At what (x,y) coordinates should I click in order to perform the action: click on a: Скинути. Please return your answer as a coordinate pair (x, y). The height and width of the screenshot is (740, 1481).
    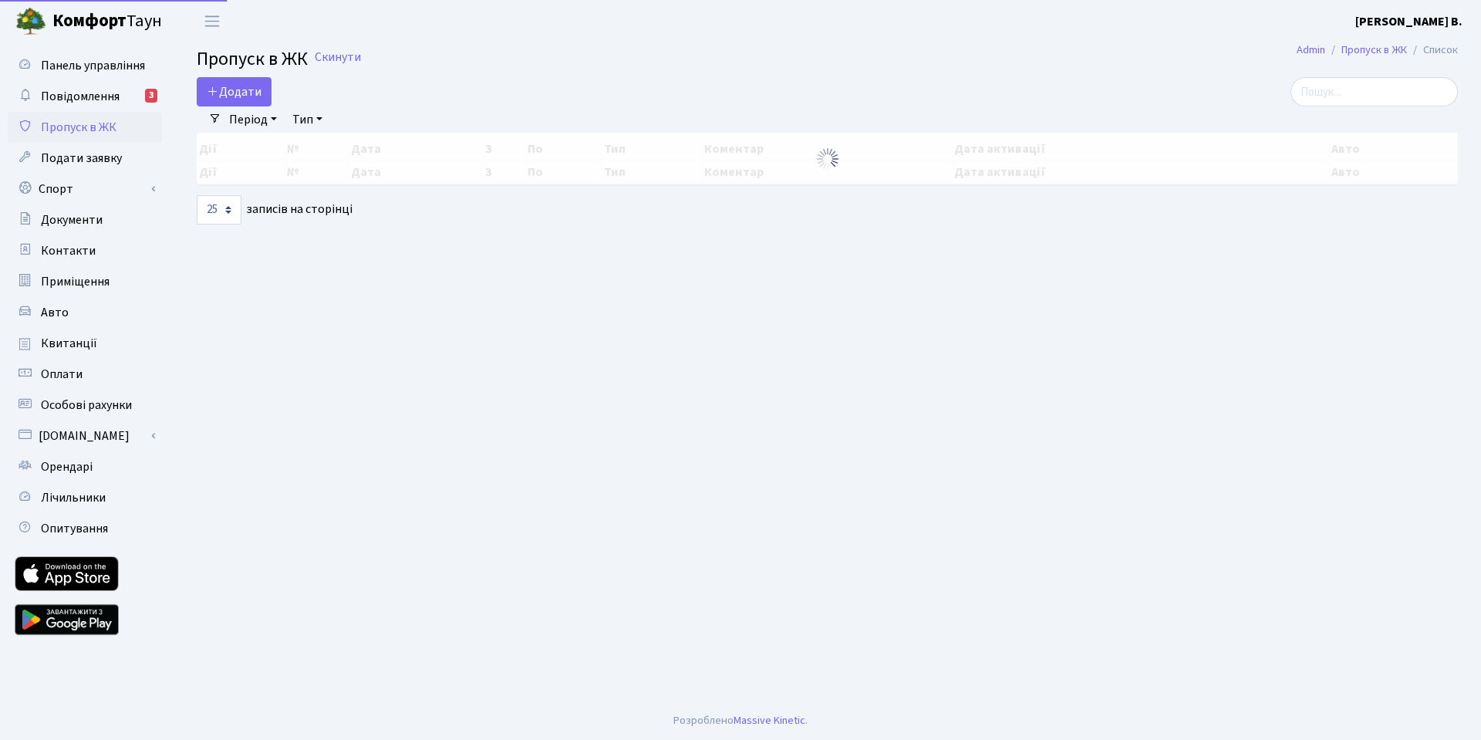
    Looking at the image, I should click on (338, 57).